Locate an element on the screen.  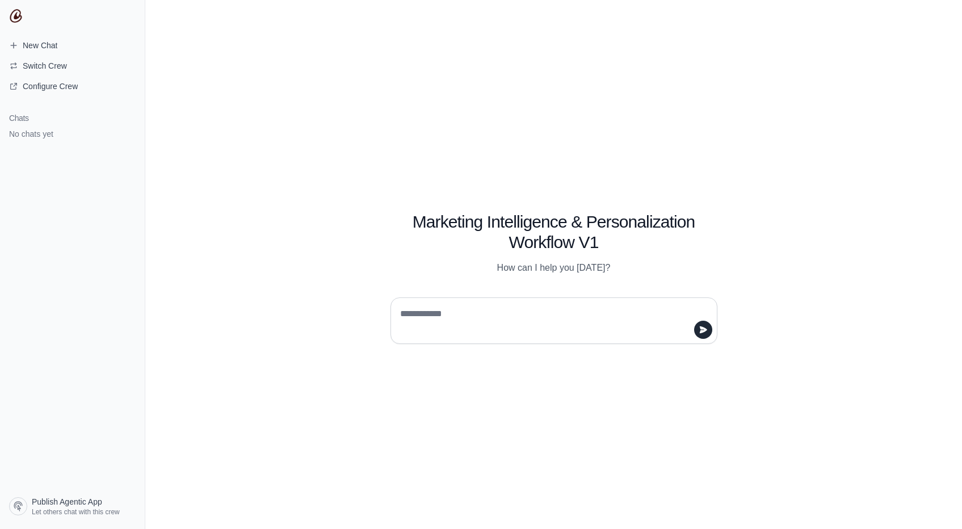
button: Switch Crew is located at coordinates (72, 66).